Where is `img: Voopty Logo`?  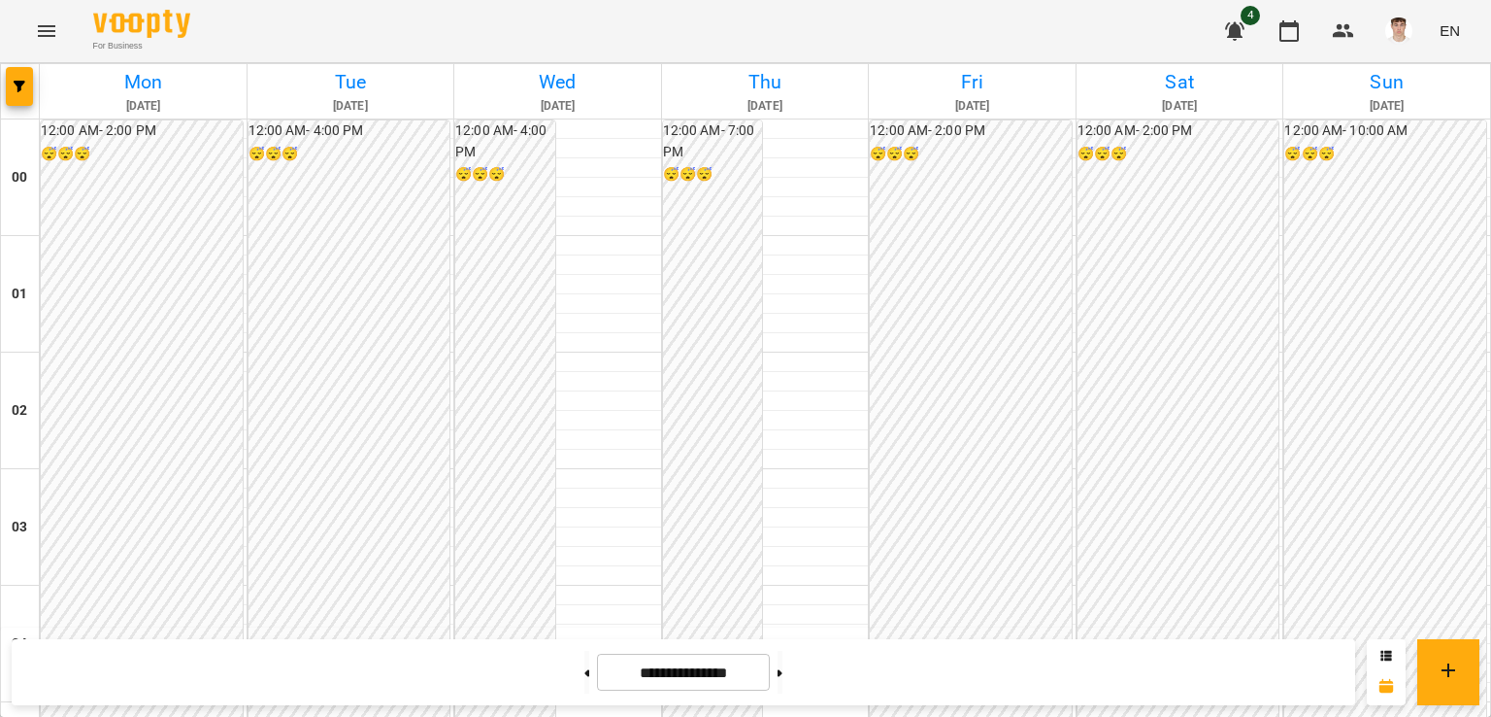 img: Voopty Logo is located at coordinates (142, 23).